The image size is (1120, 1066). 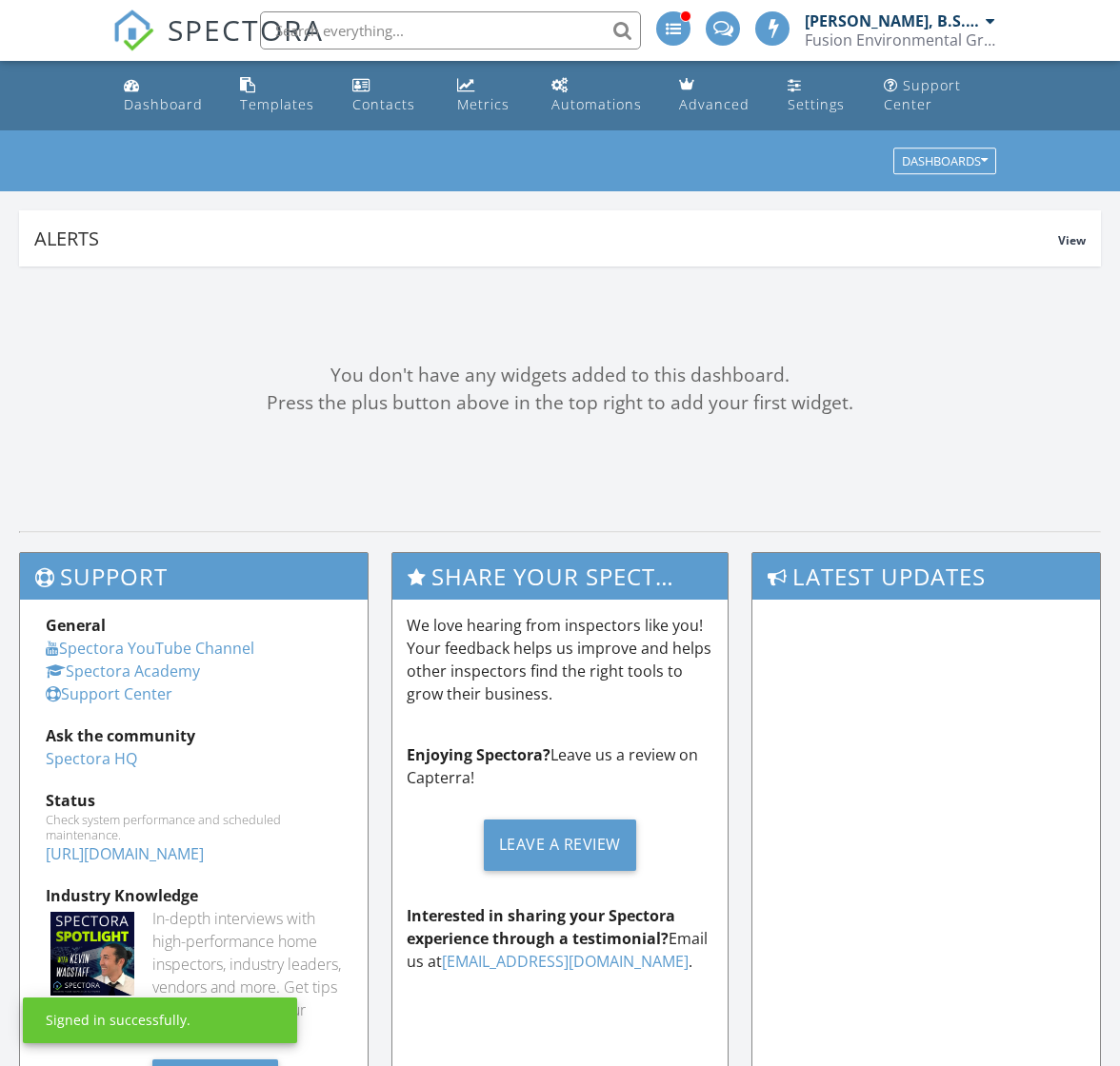 What do you see at coordinates (945, 161) in the screenshot?
I see `div: Dashboards` at bounding box center [945, 161].